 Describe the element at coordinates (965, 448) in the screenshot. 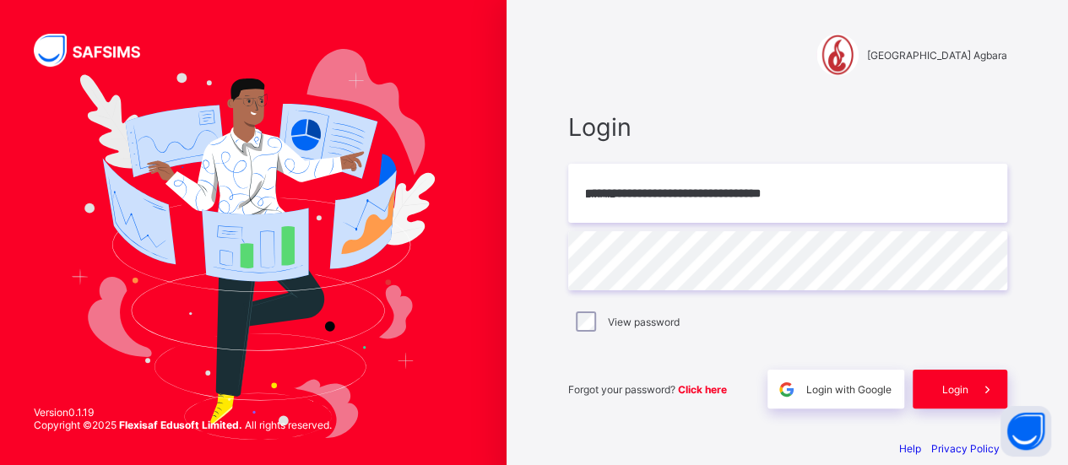

I see `a: Privacy Policy` at that location.